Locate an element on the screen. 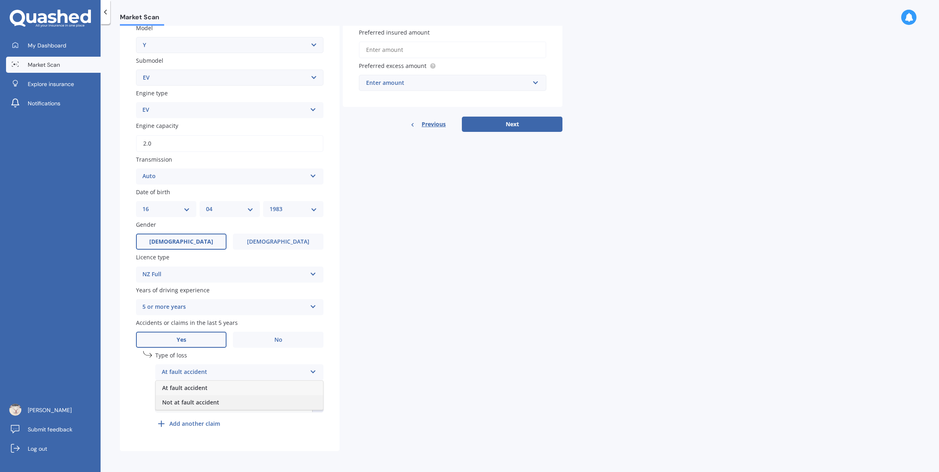  span: Submodel is located at coordinates (150, 60).